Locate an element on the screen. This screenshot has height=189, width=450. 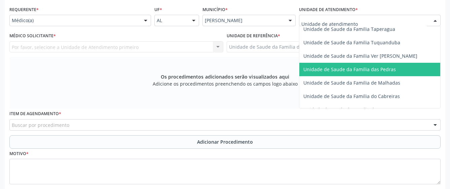
span: Buscar por procedimento is located at coordinates (40, 125).